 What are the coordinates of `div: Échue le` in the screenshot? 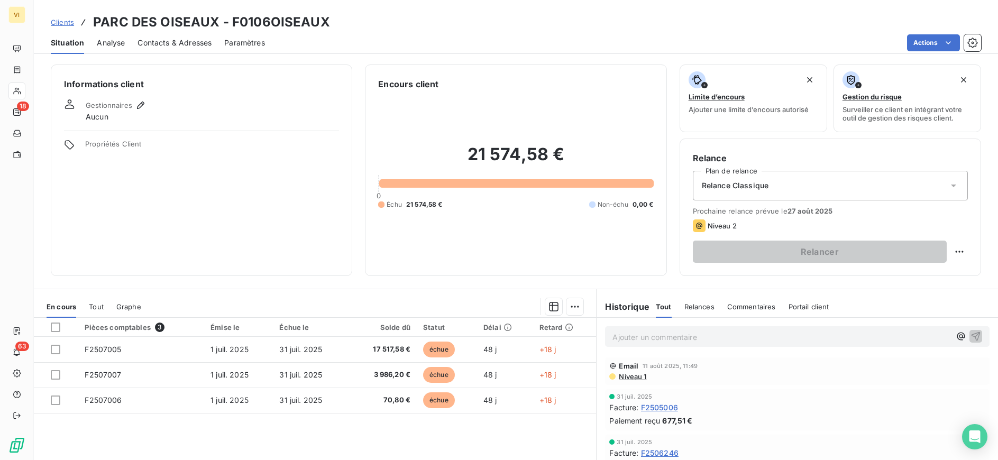 It's located at (311, 327).